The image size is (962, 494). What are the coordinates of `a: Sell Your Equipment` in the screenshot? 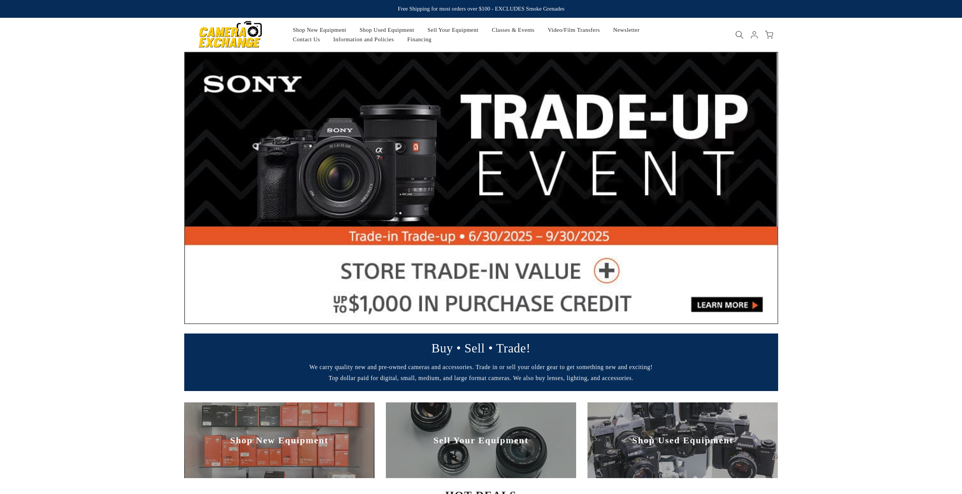 It's located at (453, 30).